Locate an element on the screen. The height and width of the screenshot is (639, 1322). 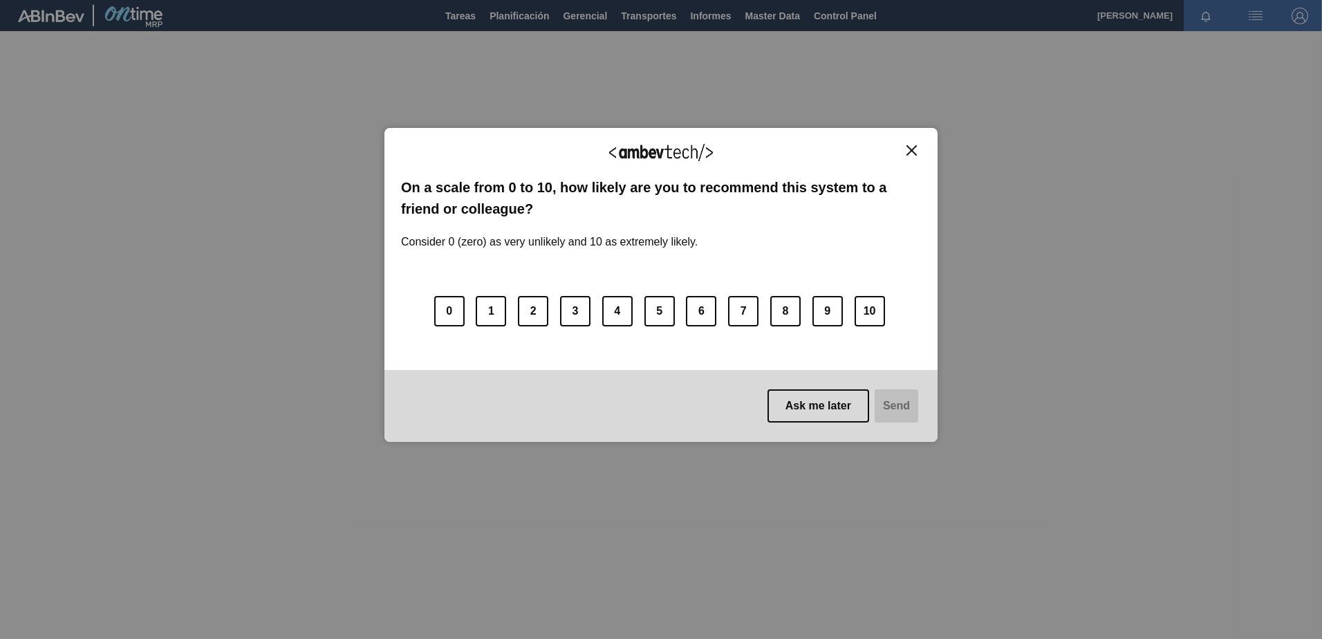
label: Consider 0 (zero) as very unlikely and 10 as extremely likely. is located at coordinates (549, 234).